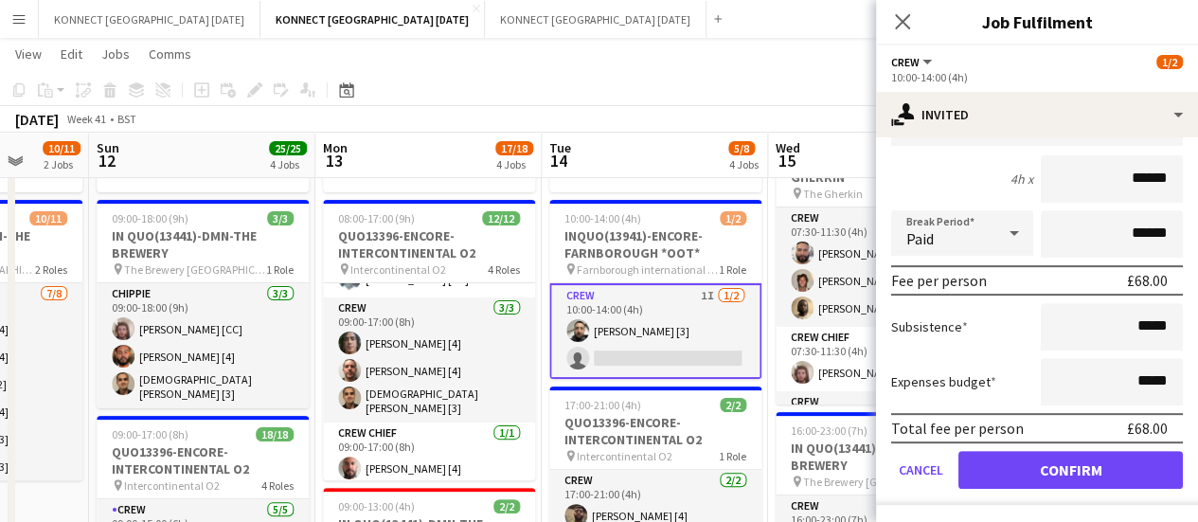 The image size is (1198, 522). I want to click on label: Expenses budget, so click(943, 382).